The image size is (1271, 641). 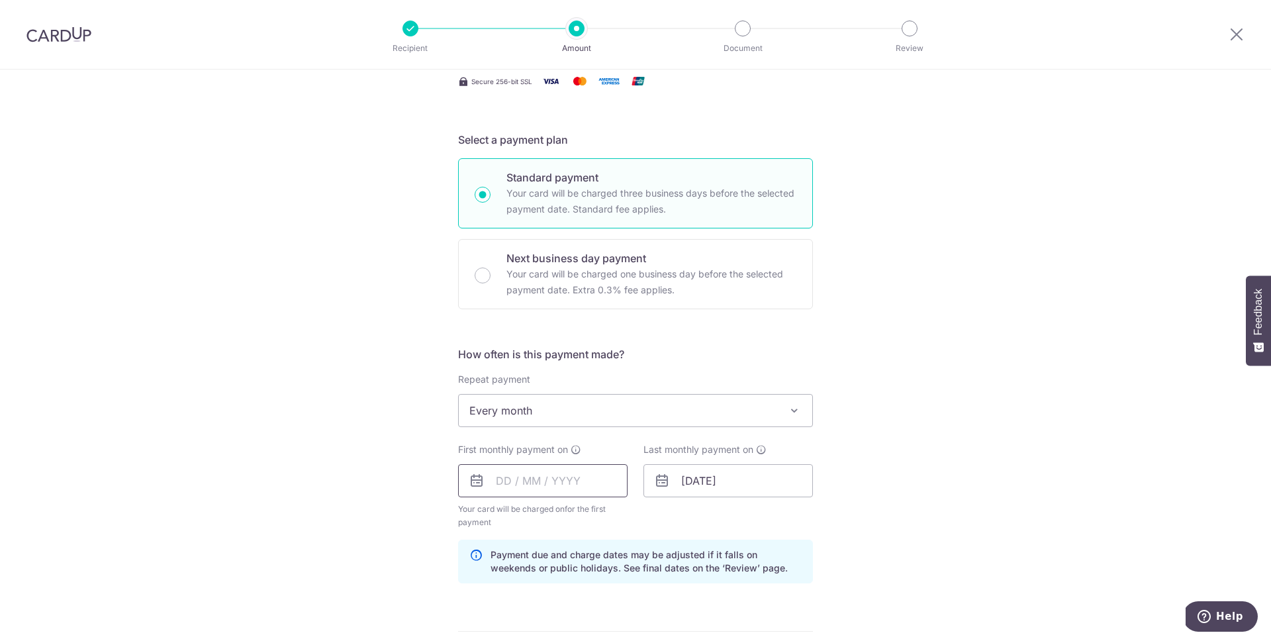 I want to click on p: Next business day payment, so click(x=651, y=258).